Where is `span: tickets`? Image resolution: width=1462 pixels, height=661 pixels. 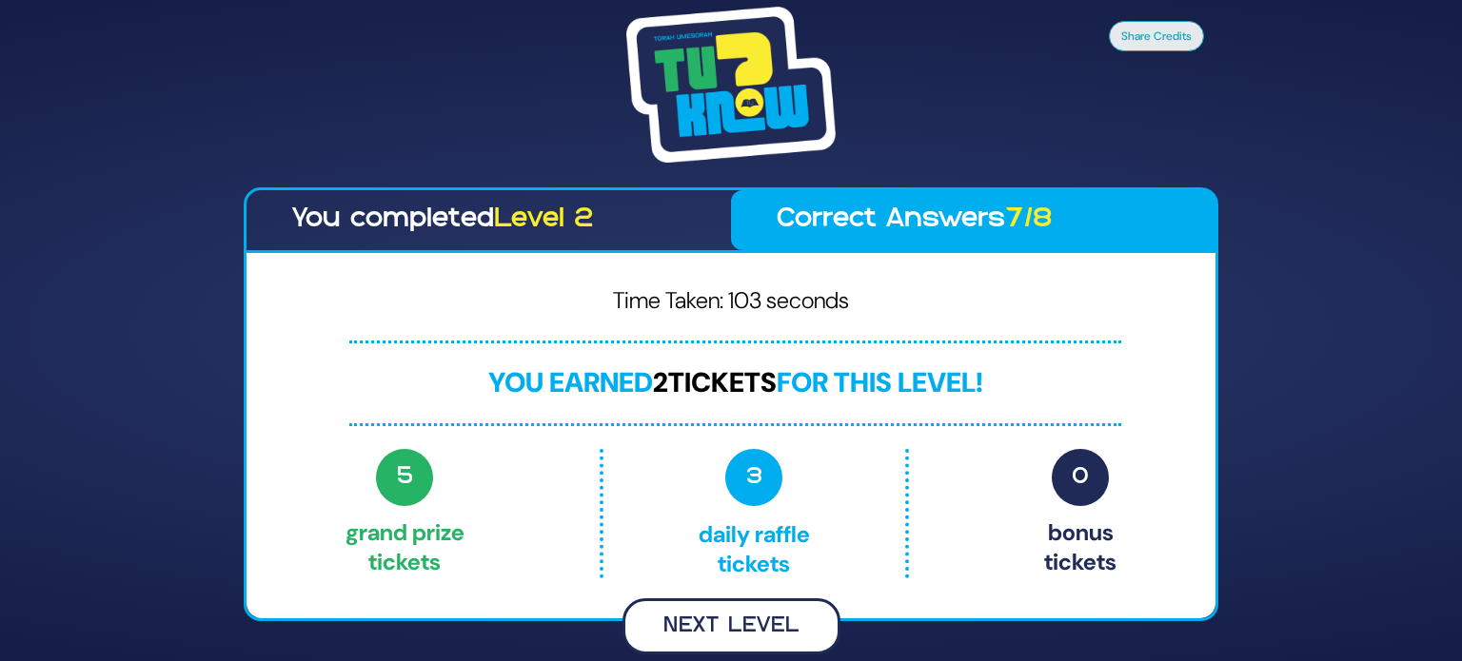 span: tickets is located at coordinates (722, 383).